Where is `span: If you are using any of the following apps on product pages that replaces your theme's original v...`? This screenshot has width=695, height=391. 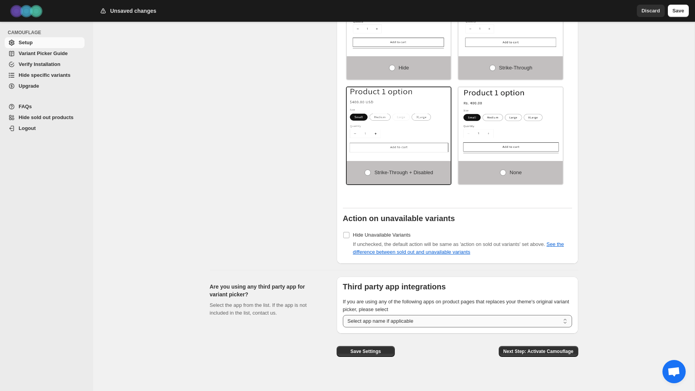 span: If you are using any of the following apps on product pages that replaces your theme's original v... is located at coordinates (456, 305).